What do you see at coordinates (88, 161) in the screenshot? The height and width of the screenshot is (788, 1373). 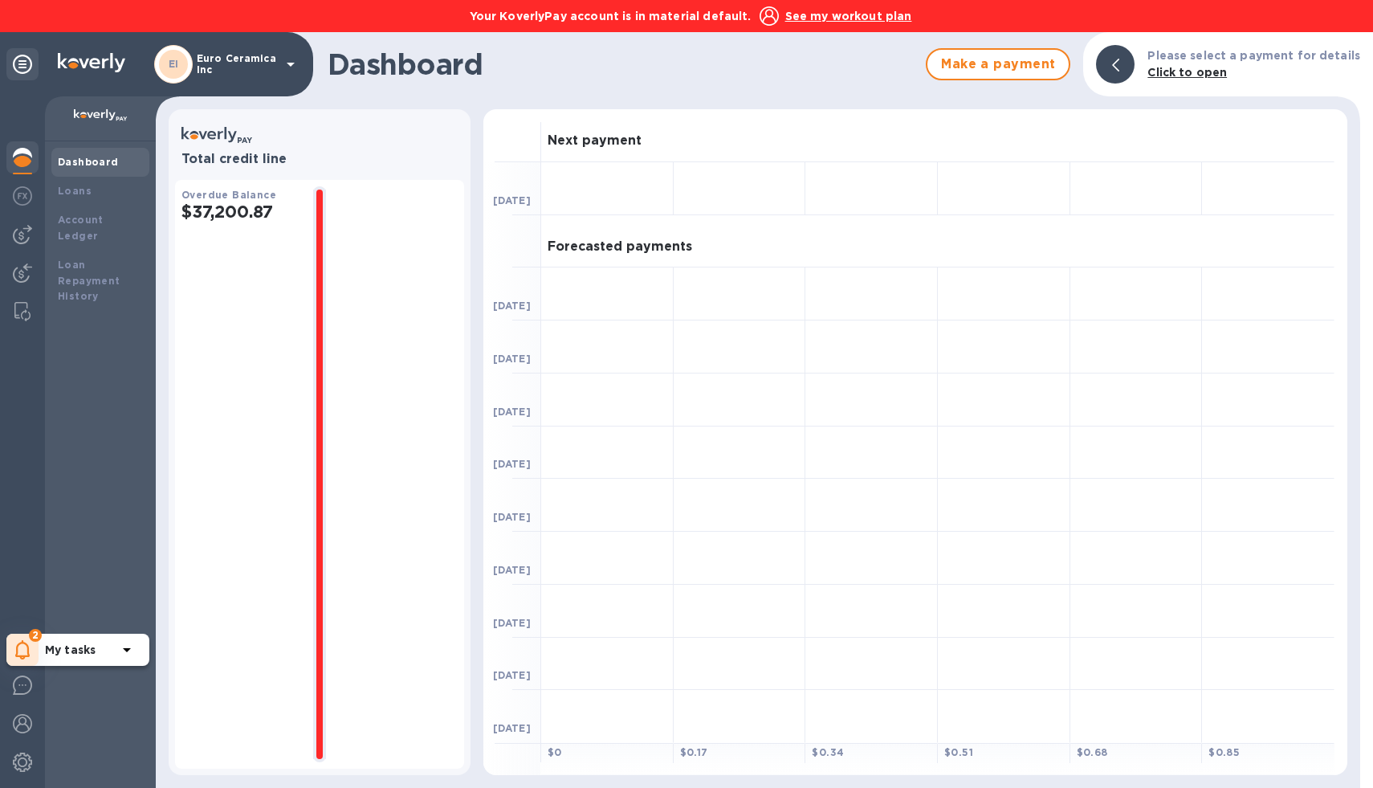 I see `b: Dashboard` at bounding box center [88, 161].